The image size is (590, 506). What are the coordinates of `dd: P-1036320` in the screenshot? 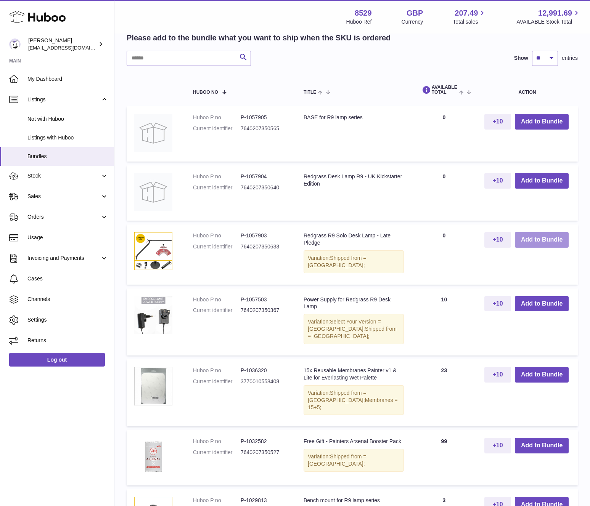 It's located at (264, 370).